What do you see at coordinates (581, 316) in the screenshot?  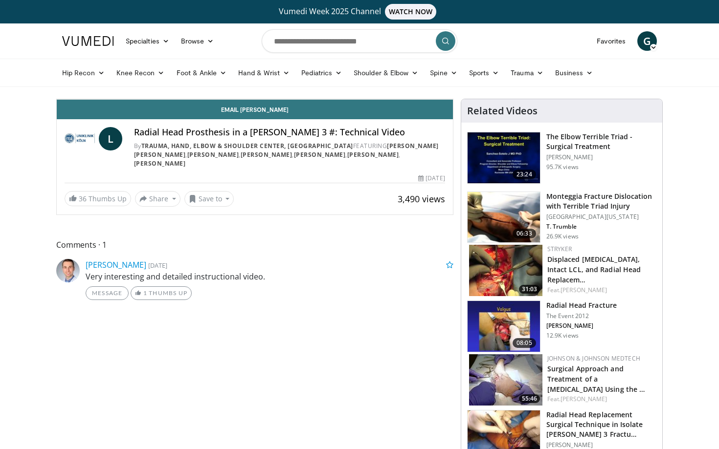 I see `p: The Event 2012` at bounding box center [581, 316].